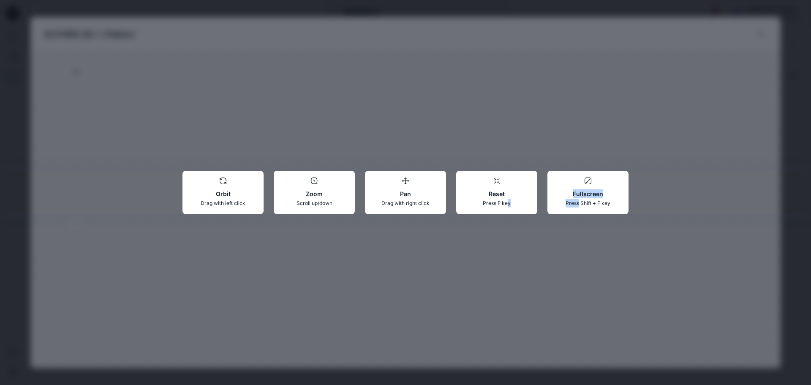 This screenshot has width=811, height=385. I want to click on p: Drag with left click, so click(223, 203).